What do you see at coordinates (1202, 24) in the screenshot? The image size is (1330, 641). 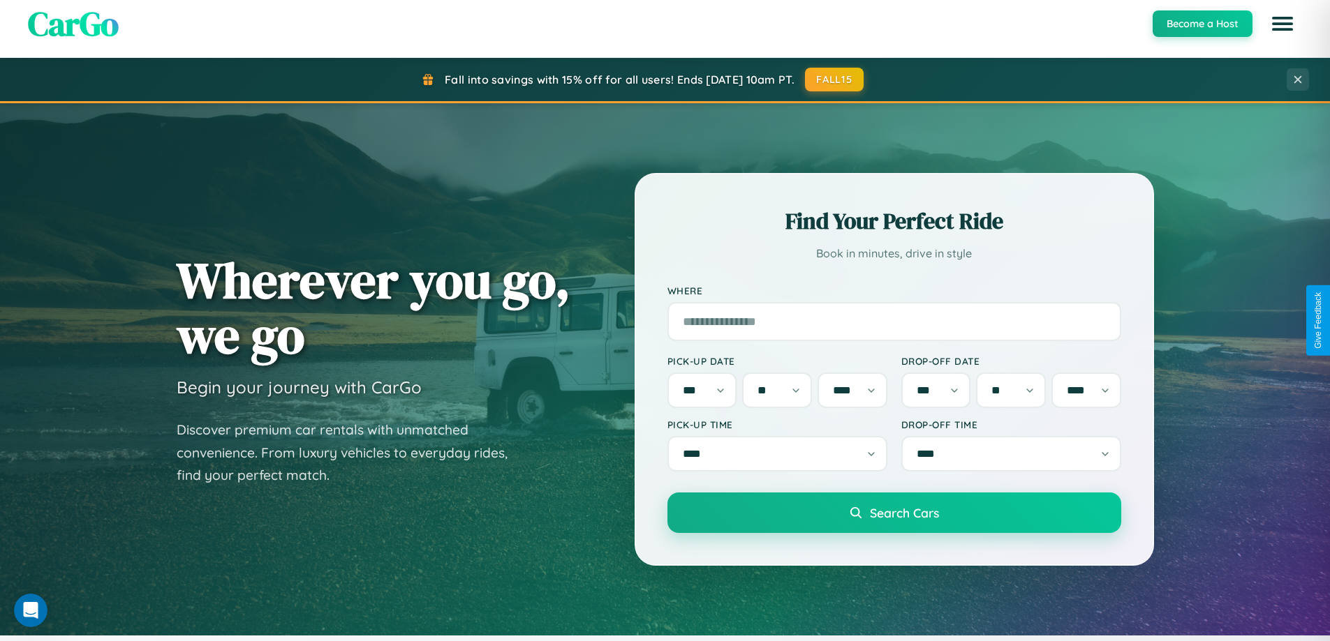 I see `button: Become a Host` at bounding box center [1202, 24].